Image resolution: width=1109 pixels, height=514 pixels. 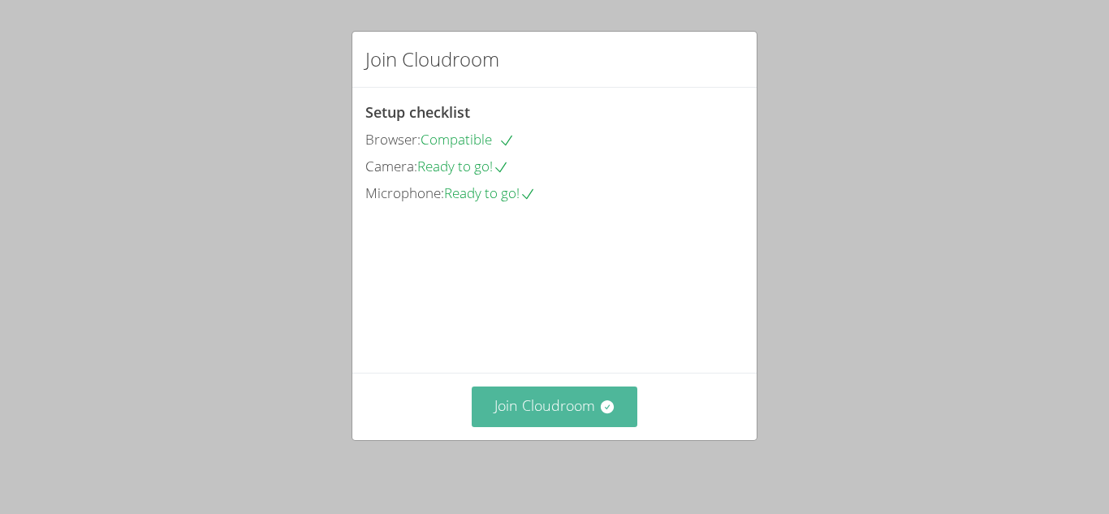 I want to click on span: Microphone:, so click(x=404, y=192).